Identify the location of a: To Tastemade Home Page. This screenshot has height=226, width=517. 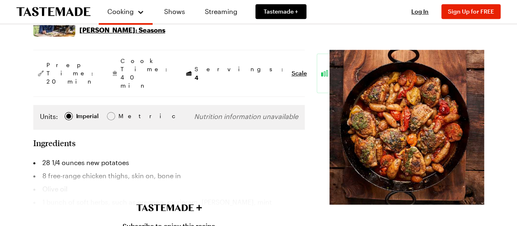
(54, 12).